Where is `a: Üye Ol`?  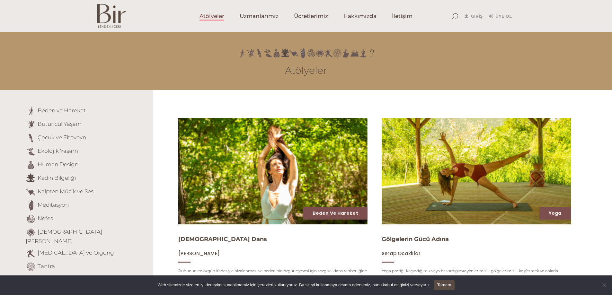 a: Üye Ol is located at coordinates (501, 16).